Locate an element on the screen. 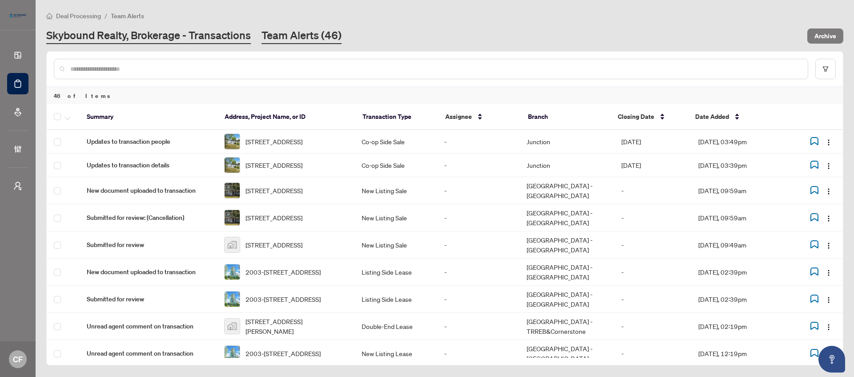 The image size is (854, 377). span: user-switch is located at coordinates (18, 186).